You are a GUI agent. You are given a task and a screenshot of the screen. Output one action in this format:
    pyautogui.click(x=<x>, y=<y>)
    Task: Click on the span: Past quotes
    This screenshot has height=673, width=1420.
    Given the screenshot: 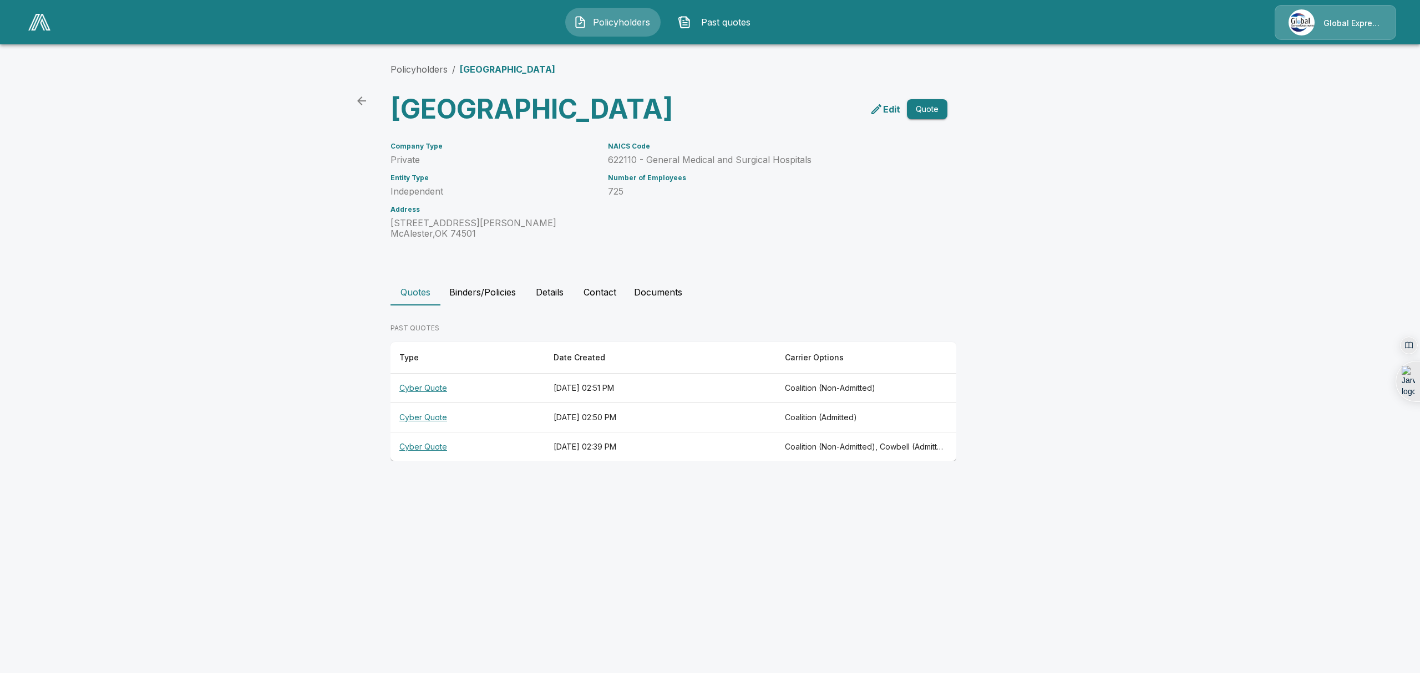 What is the action you would take?
    pyautogui.click(x=726, y=22)
    